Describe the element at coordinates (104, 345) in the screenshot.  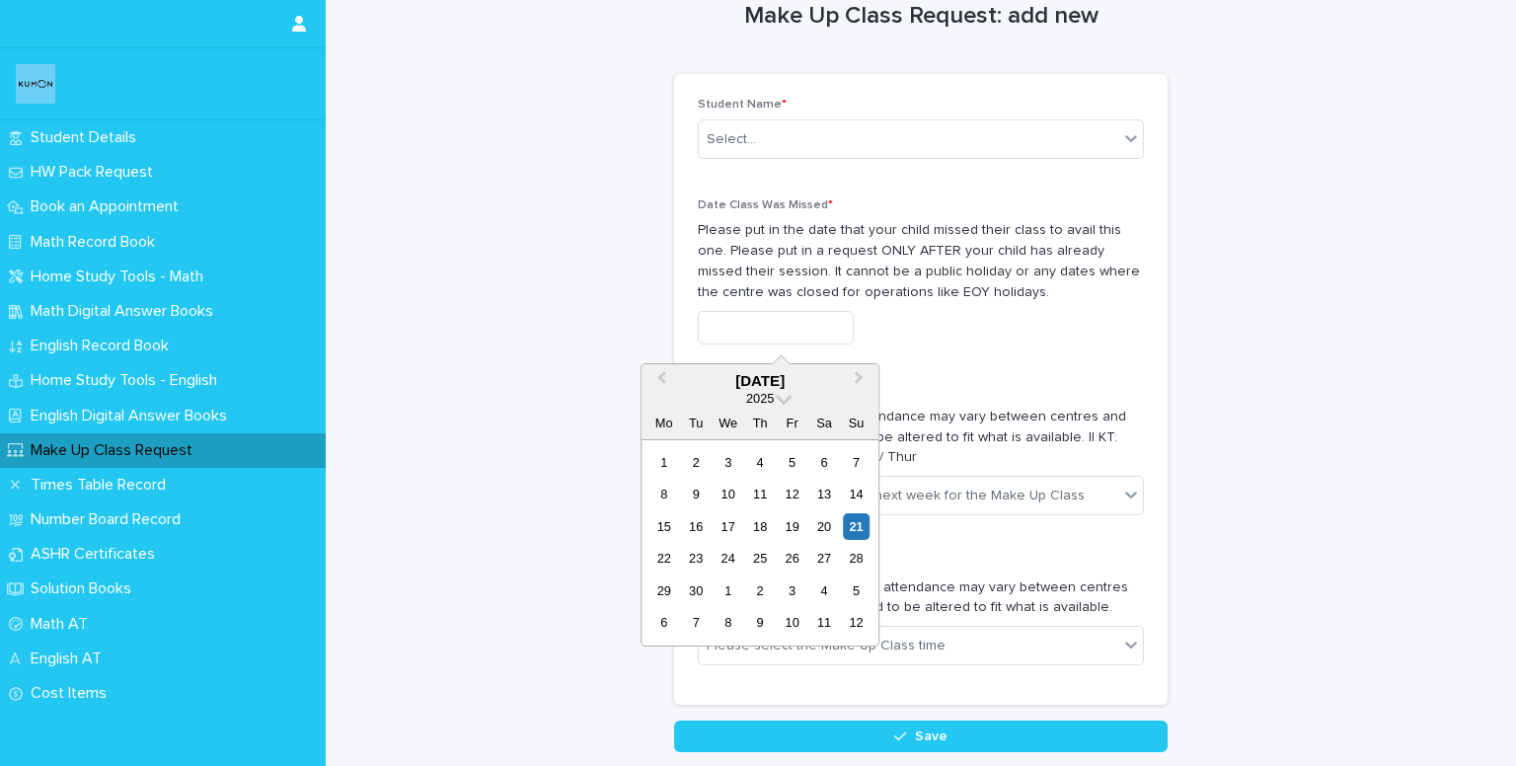
I see `p: English Record Book` at that location.